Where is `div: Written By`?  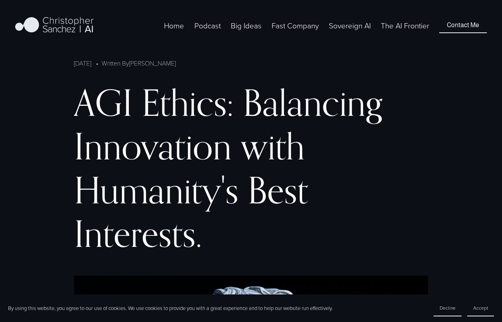 div: Written By is located at coordinates (138, 63).